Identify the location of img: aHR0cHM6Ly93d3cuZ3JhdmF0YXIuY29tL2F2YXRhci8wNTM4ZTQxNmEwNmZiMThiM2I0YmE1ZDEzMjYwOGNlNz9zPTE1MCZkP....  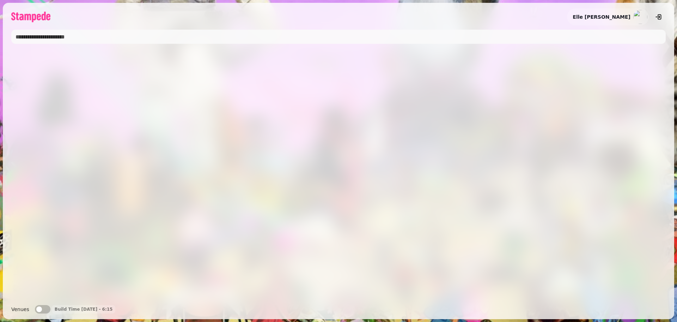
(641, 17).